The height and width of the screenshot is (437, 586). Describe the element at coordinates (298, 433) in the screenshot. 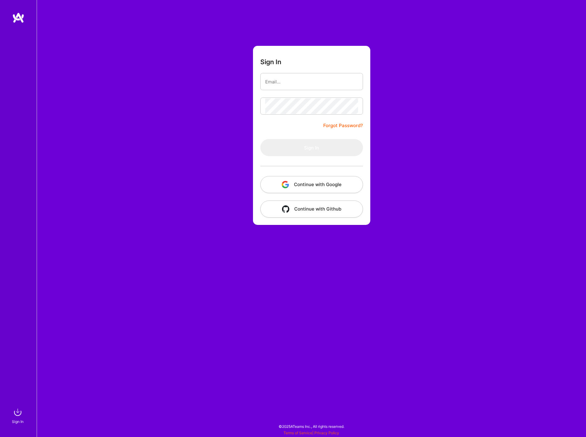

I see `a: Terms of Service` at that location.